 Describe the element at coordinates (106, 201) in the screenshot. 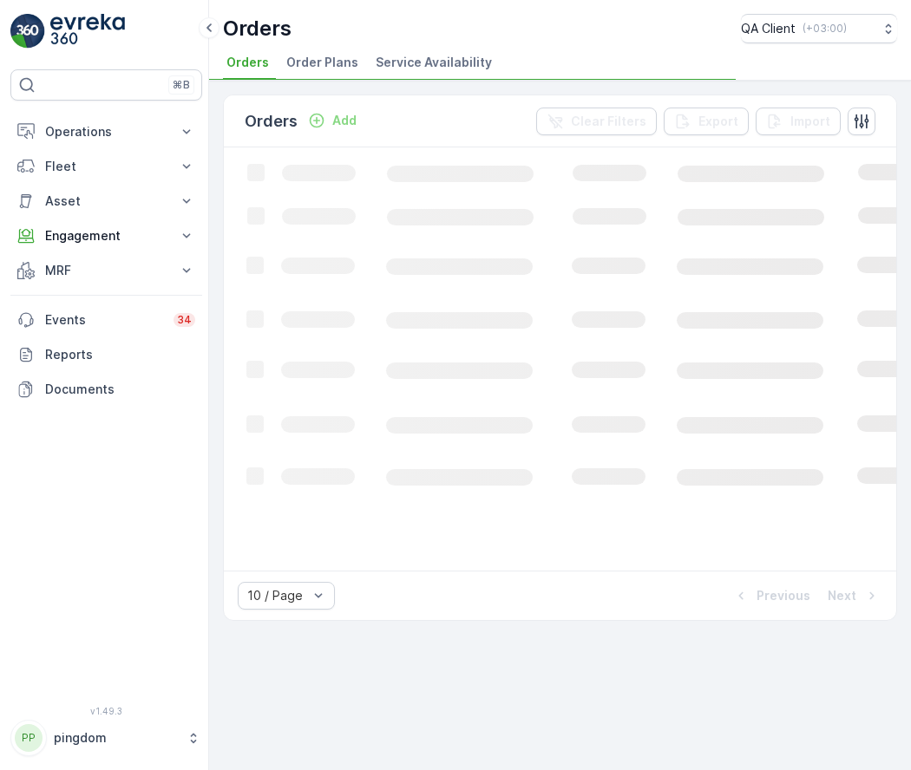

I see `p: Asset` at that location.